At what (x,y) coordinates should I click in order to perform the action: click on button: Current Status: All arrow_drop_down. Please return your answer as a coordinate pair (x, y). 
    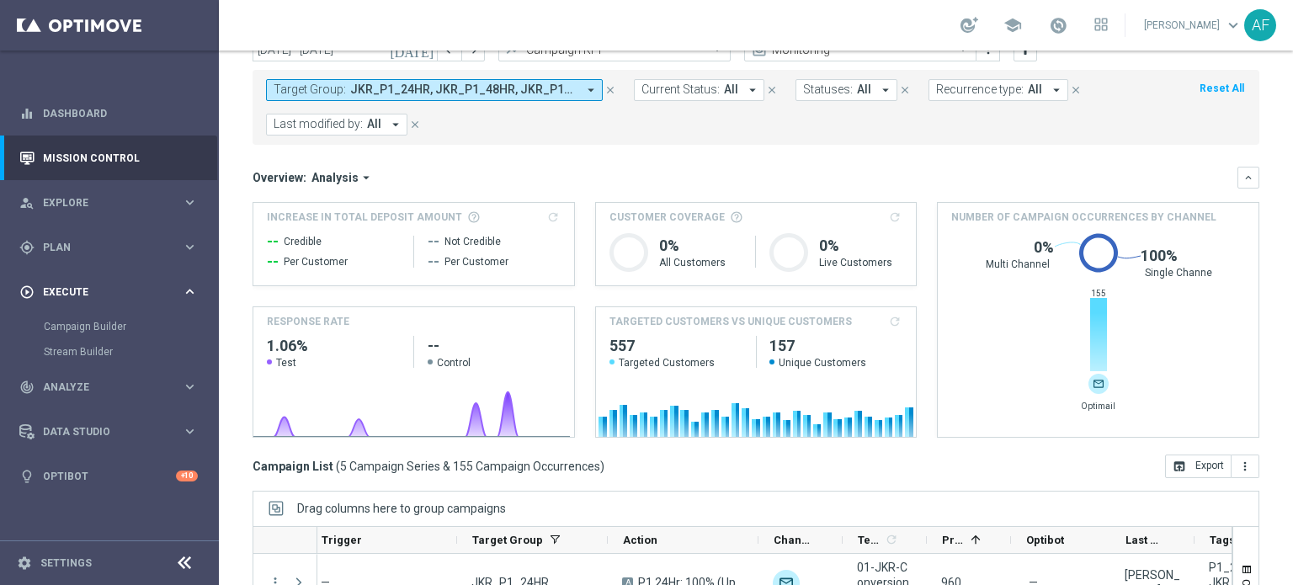
    Looking at the image, I should click on (698, 90).